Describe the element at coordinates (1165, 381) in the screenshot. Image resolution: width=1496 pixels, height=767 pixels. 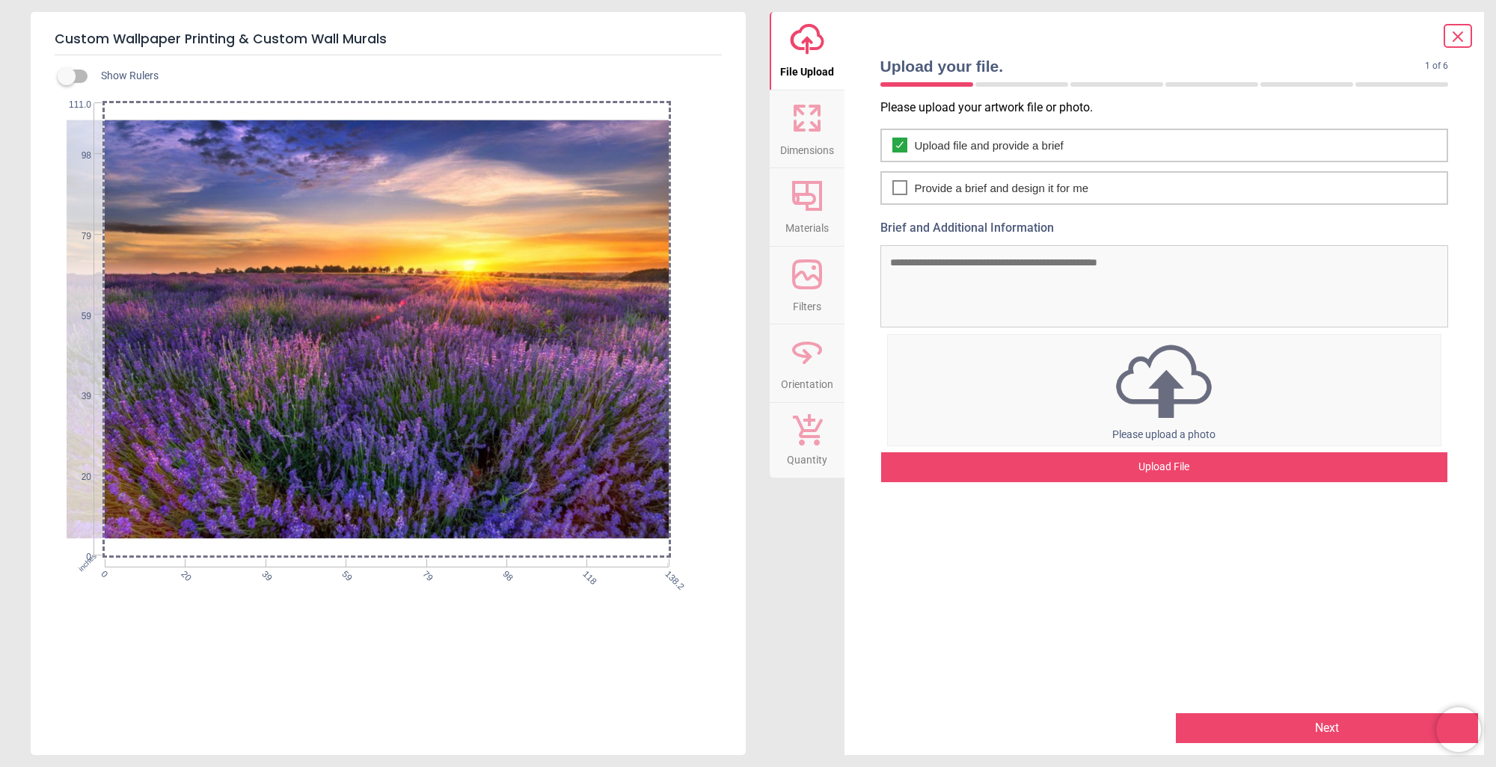
I see `img: upload icon` at that location.